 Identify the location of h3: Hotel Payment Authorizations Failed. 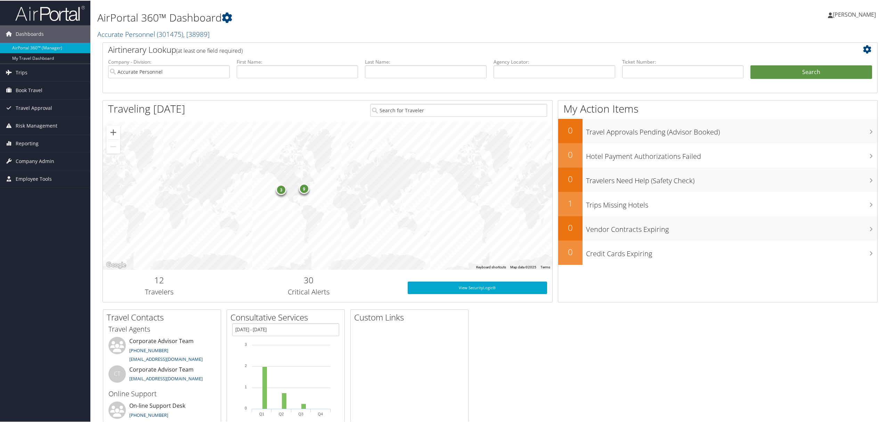
(732, 154).